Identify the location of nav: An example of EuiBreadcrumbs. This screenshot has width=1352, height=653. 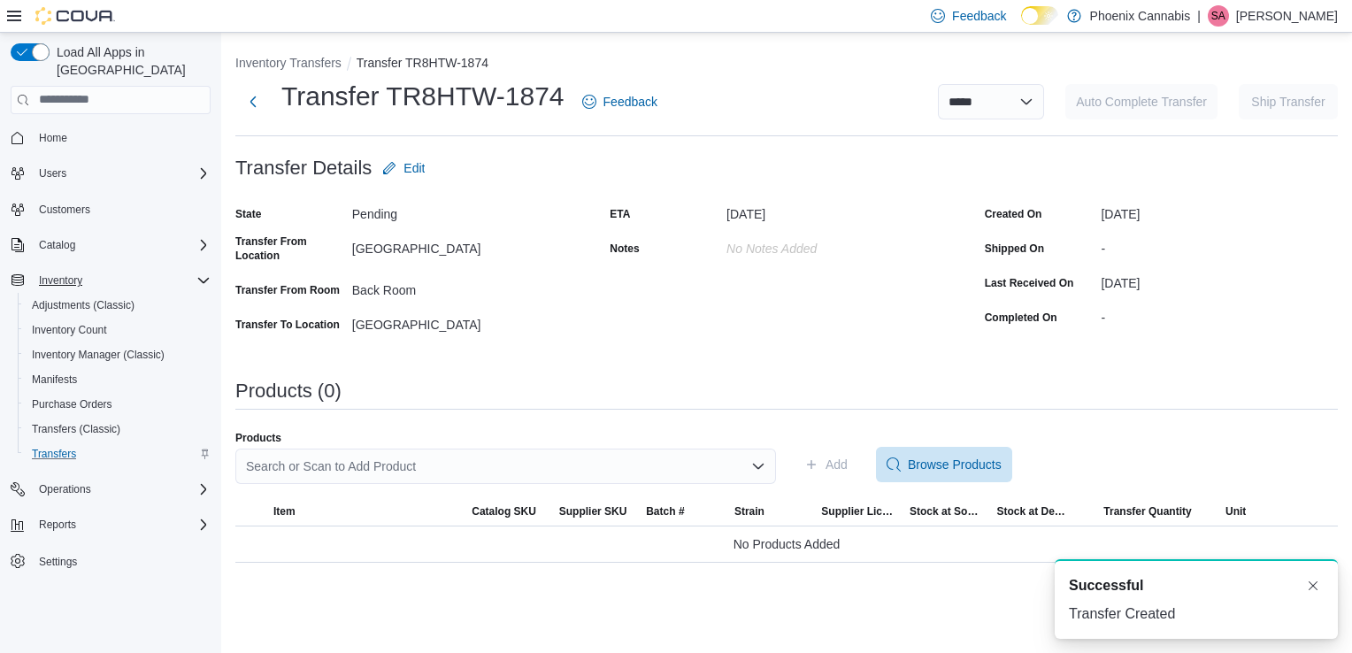
(786, 65).